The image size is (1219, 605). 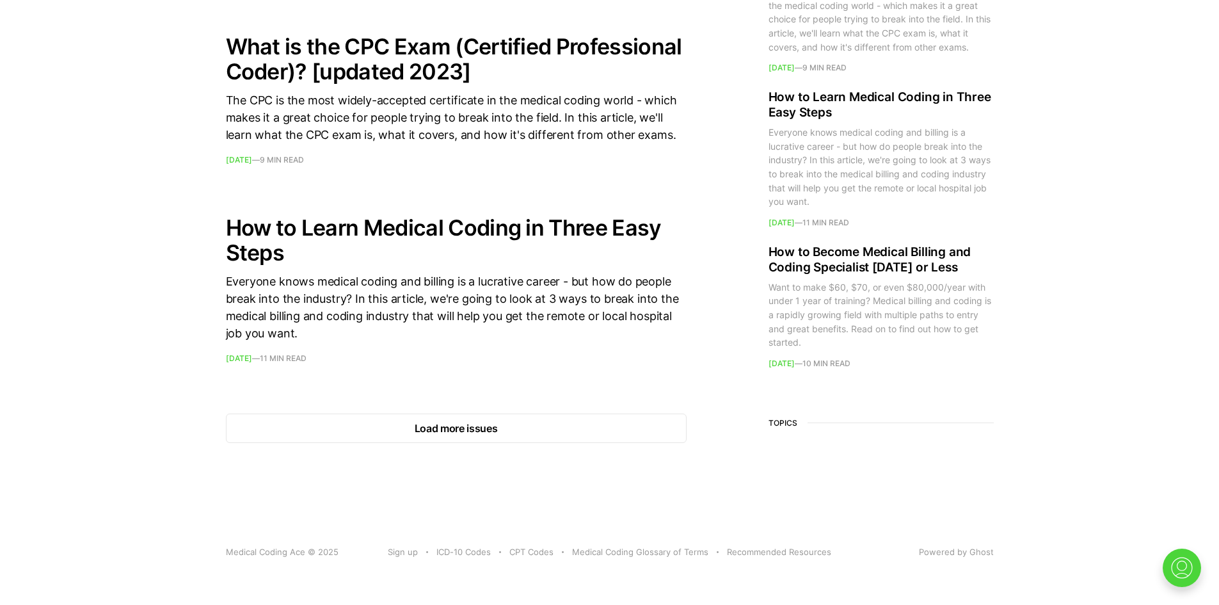 What do you see at coordinates (456, 117) in the screenshot?
I see `div: The CPC is the most widely-accepted certificate in the medical coding world - which makes it a gr...` at bounding box center [456, 117].